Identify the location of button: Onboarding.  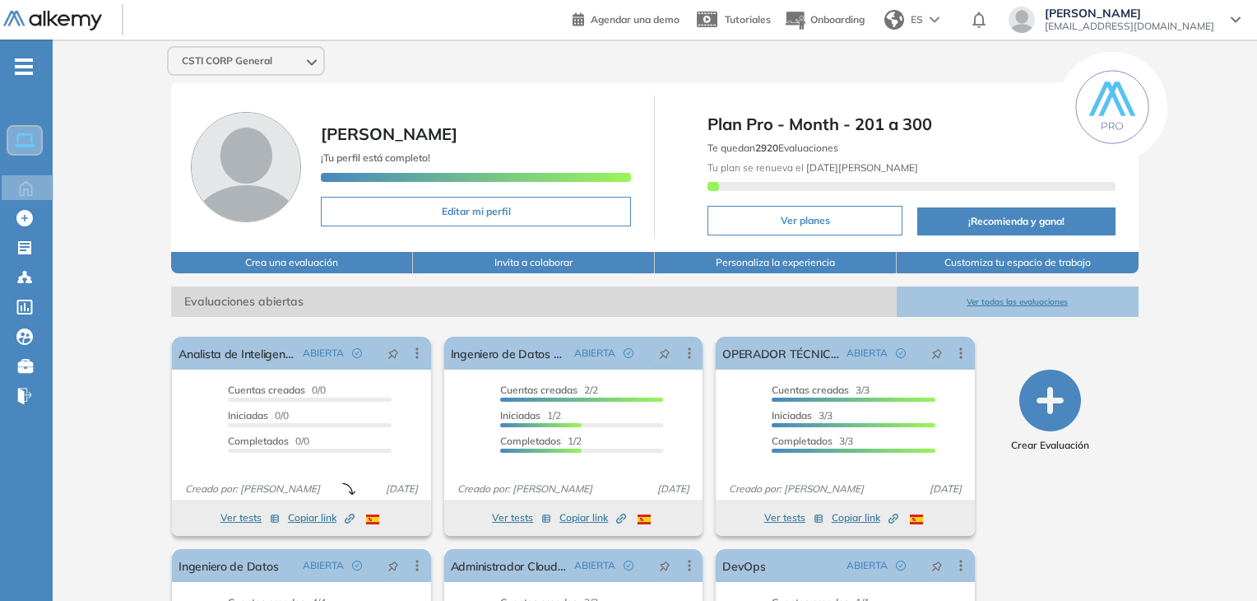
(824, 20).